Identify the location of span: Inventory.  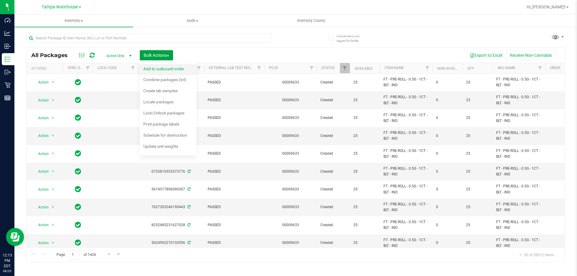
(74, 21).